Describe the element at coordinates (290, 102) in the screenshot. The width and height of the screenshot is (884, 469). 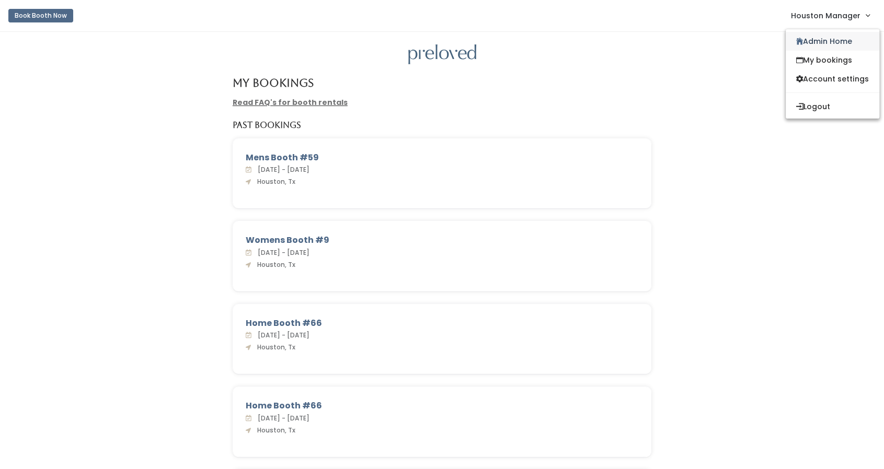
I see `a: Read FAQ's for booth rentals` at that location.